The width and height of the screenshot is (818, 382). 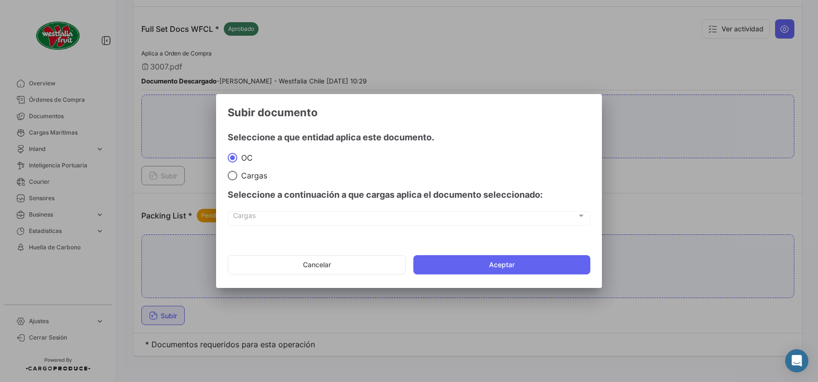 I want to click on button: Aceptar, so click(x=502, y=265).